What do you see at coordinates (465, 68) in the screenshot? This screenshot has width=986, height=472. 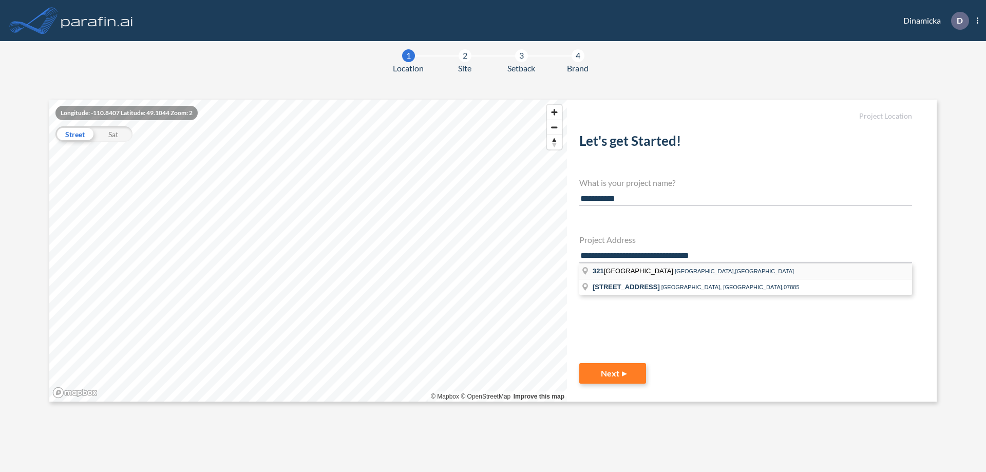 I see `span: Site` at bounding box center [465, 68].